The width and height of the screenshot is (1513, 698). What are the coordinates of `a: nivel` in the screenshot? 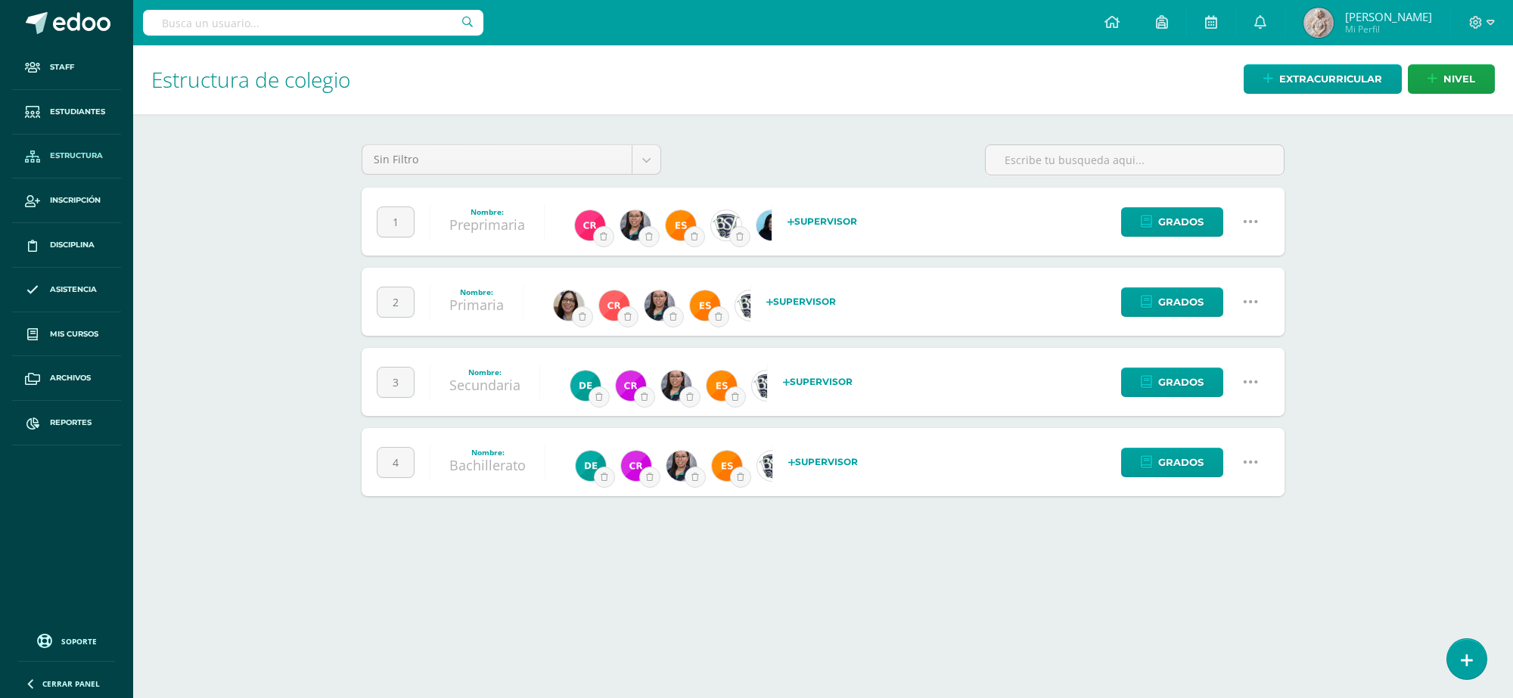 It's located at (1451, 79).